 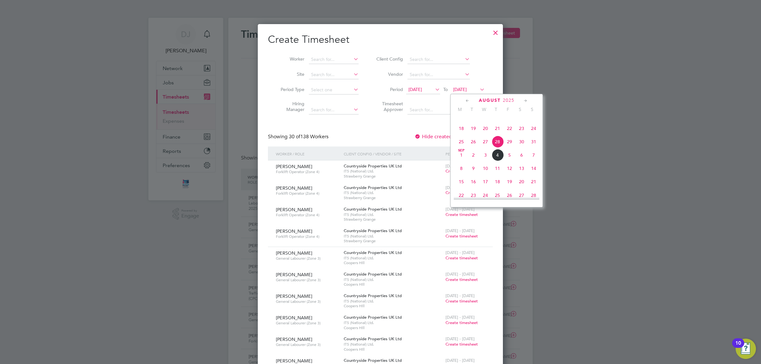 What do you see at coordinates (389, 74) in the screenshot?
I see `label: Vendor` at bounding box center [389, 74].